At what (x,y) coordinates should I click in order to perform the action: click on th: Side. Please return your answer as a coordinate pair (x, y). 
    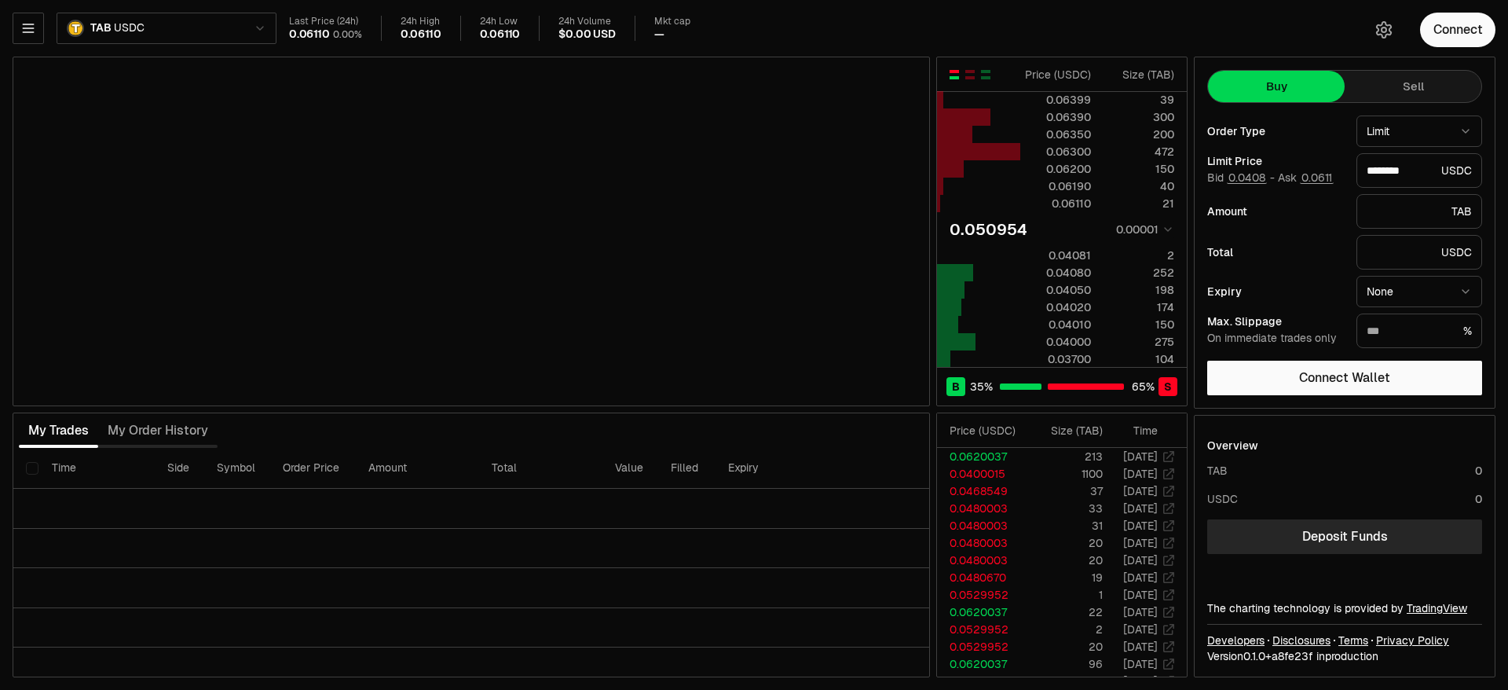
    Looking at the image, I should click on (179, 468).